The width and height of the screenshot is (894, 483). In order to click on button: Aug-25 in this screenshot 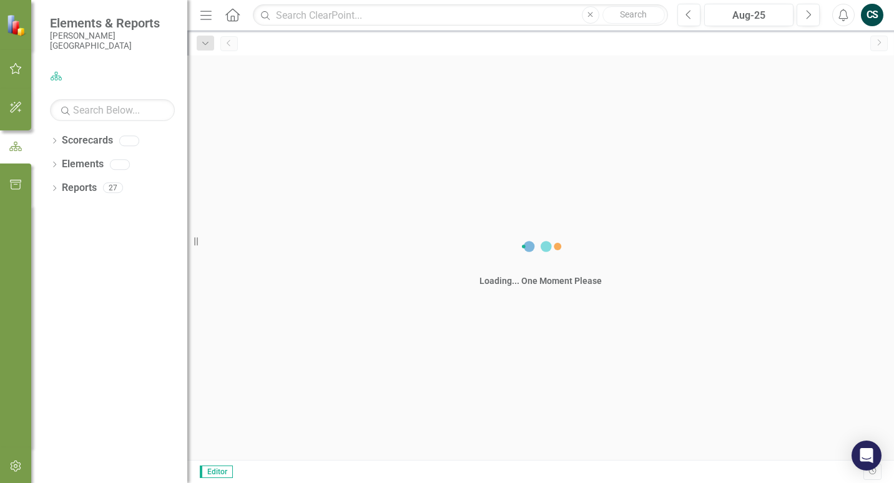, I will do `click(748, 15)`.